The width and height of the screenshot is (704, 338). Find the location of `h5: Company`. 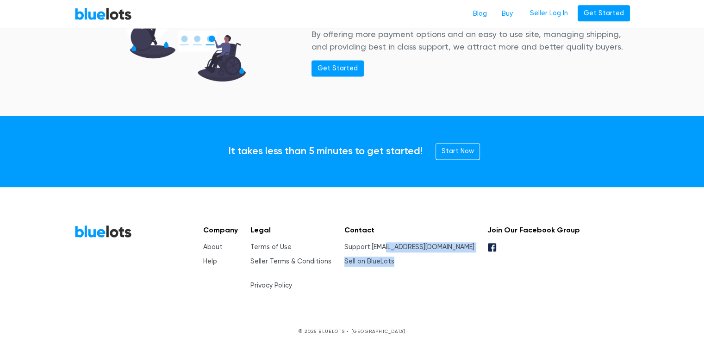

h5: Company is located at coordinates (220, 230).